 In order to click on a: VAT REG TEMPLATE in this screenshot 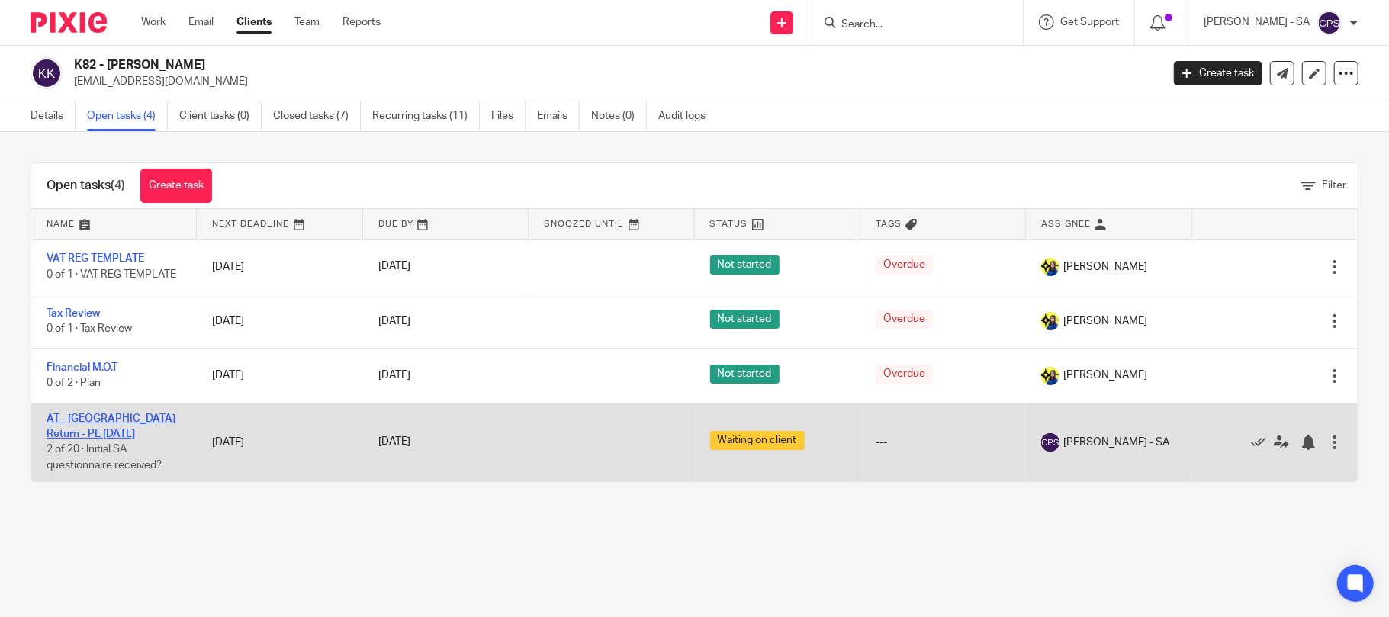, I will do `click(95, 259)`.